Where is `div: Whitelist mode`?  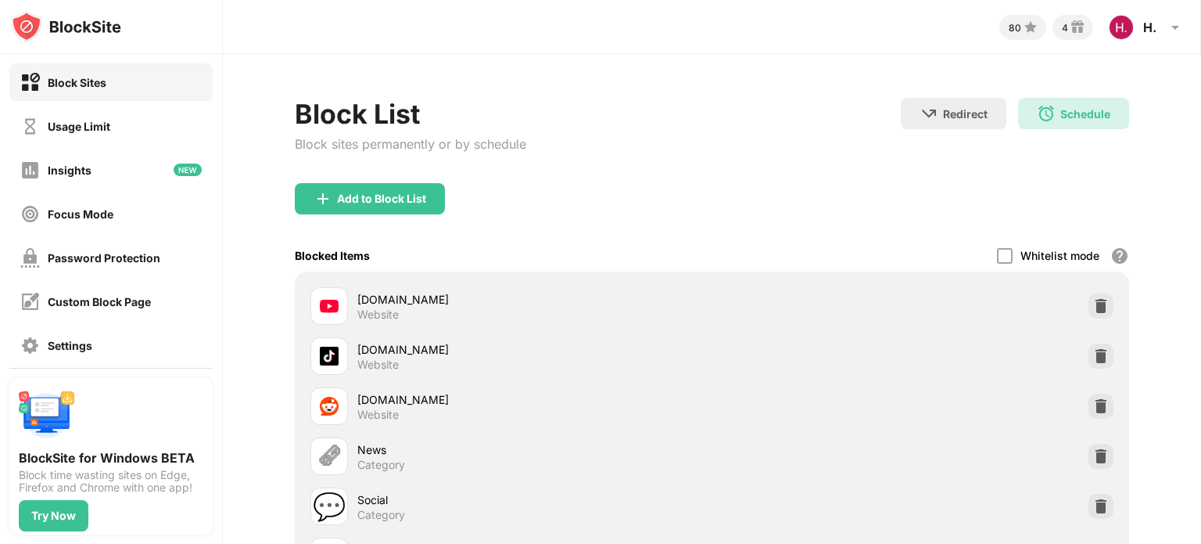 div: Whitelist mode is located at coordinates (1060, 255).